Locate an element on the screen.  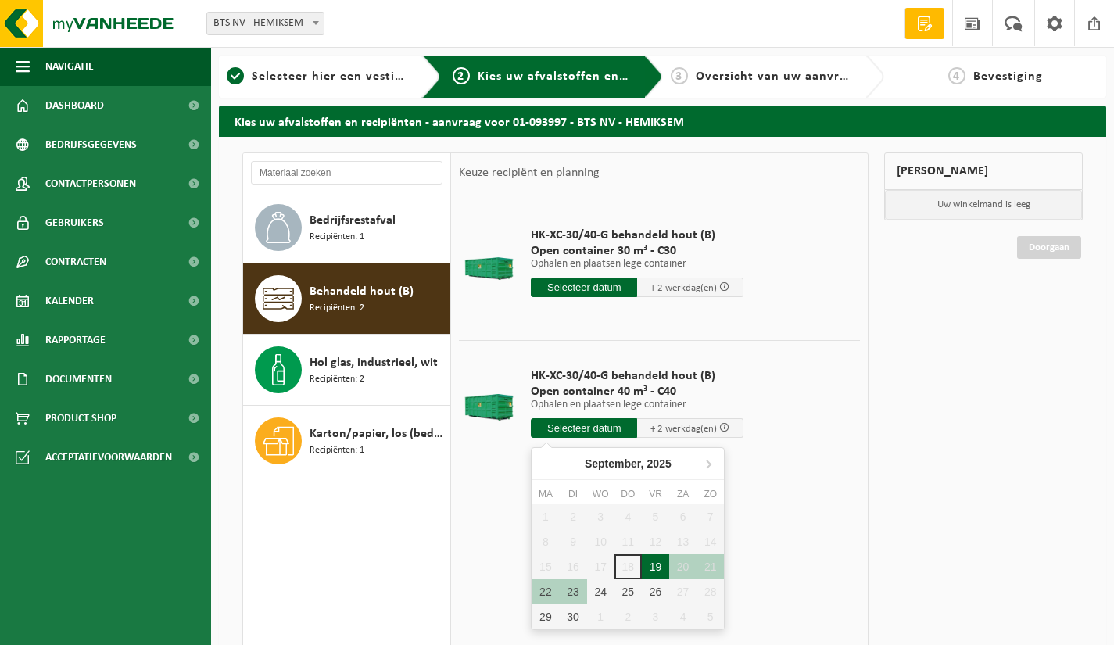
span: Kies uw afvalstoffen en recipiënten is located at coordinates (585, 77).